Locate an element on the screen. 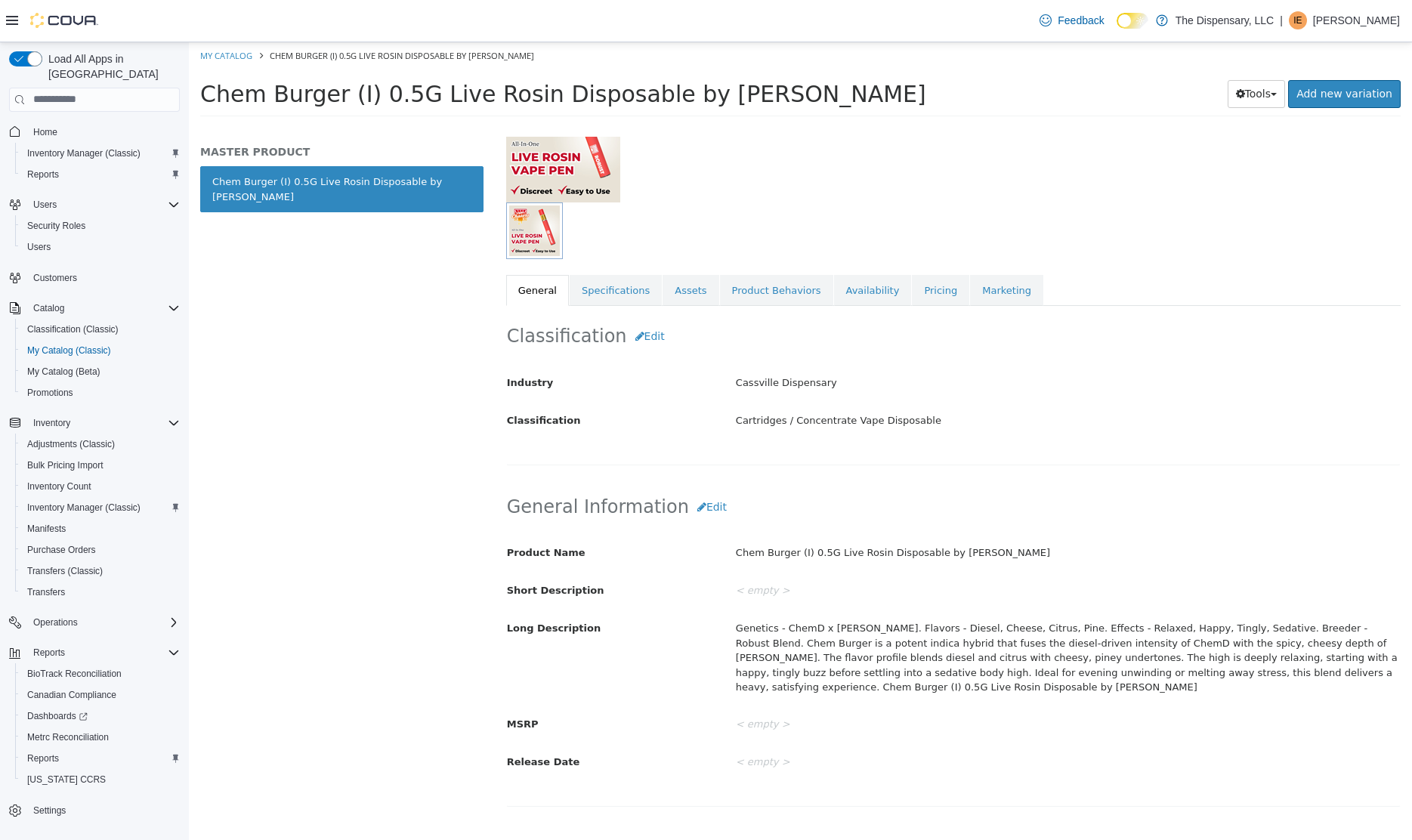 This screenshot has height=840, width=1412. a: Product Behaviors is located at coordinates (588, 248).